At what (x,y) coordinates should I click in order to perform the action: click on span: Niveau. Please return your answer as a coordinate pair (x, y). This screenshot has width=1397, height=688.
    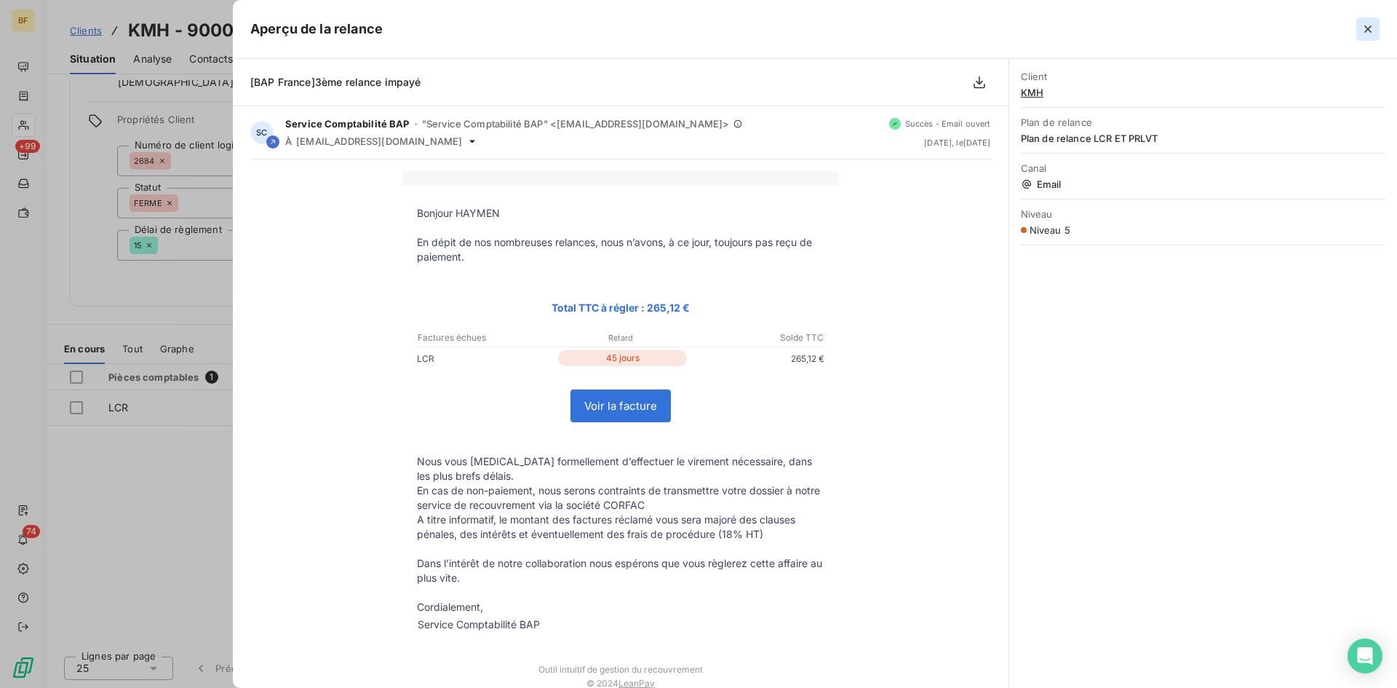
    Looking at the image, I should click on (1203, 214).